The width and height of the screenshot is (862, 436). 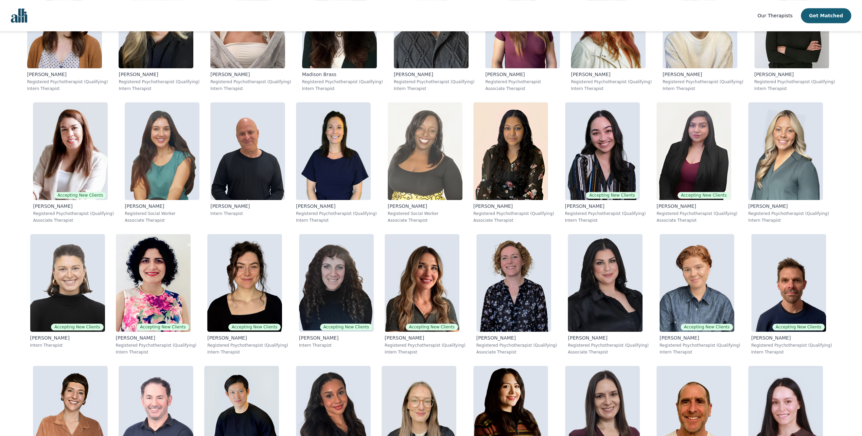 I want to click on img: Heather_Kay, so click(x=605, y=283).